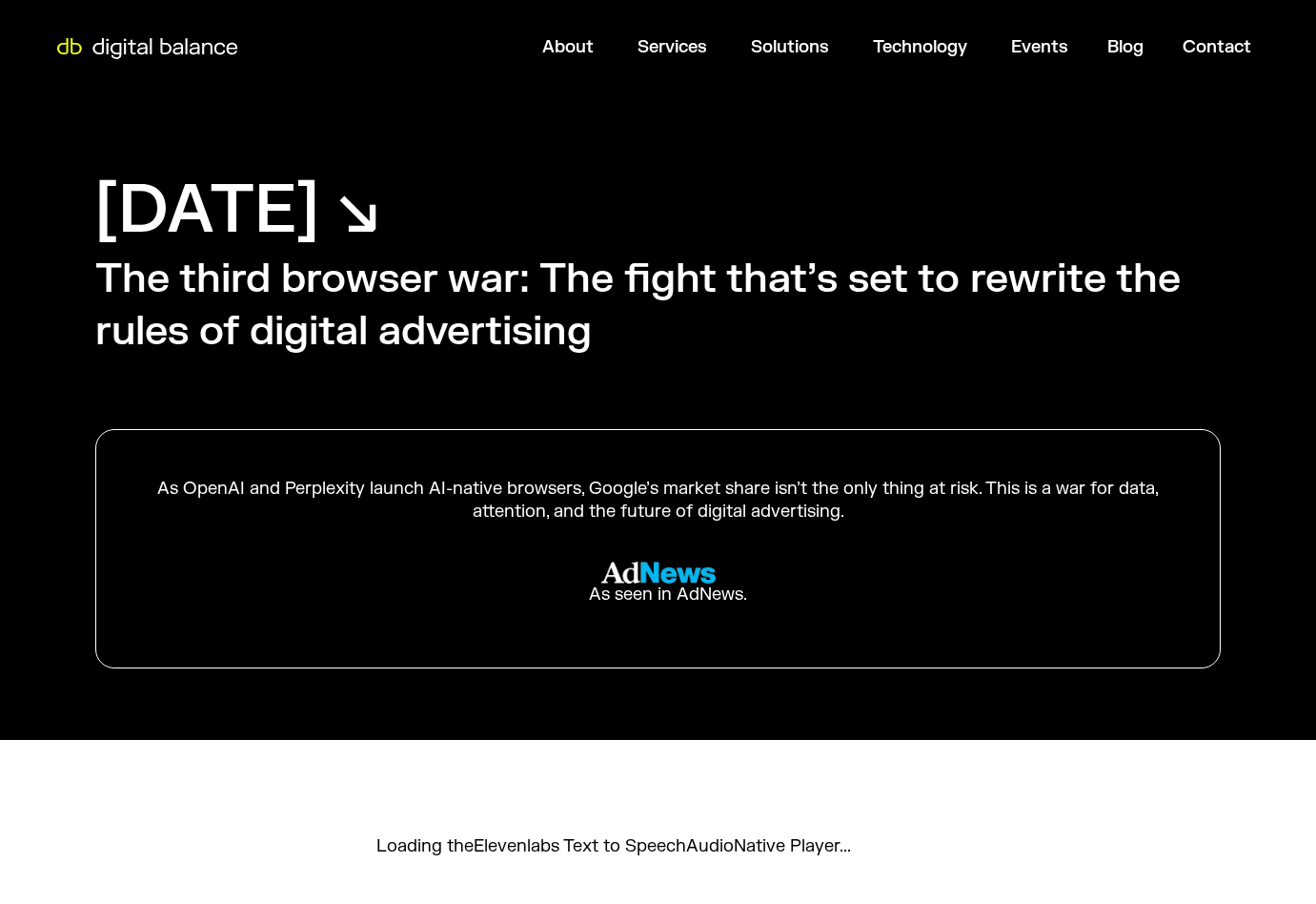 The image size is (1316, 904). What do you see at coordinates (1040, 47) in the screenshot?
I see `a: Events` at bounding box center [1040, 47].